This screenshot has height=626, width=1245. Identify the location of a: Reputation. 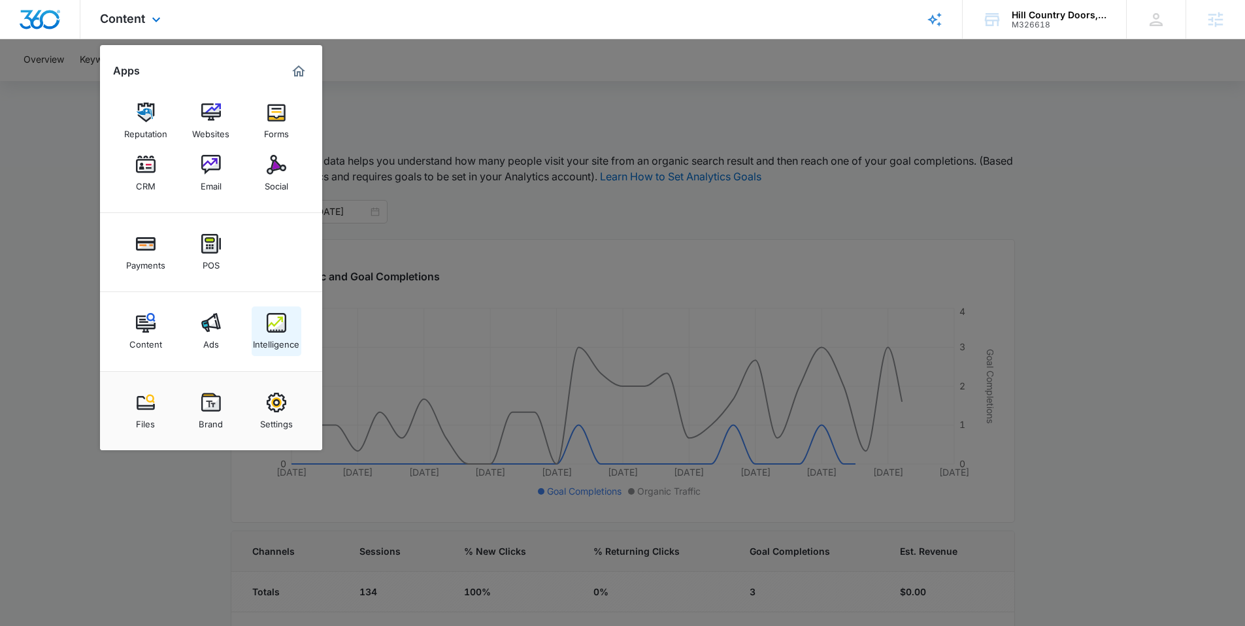
(146, 121).